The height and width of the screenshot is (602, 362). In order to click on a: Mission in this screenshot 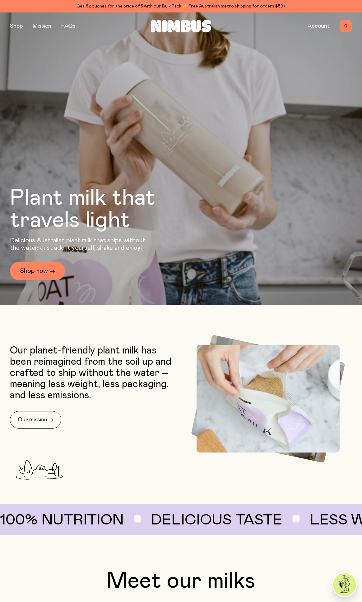, I will do `click(42, 26)`.